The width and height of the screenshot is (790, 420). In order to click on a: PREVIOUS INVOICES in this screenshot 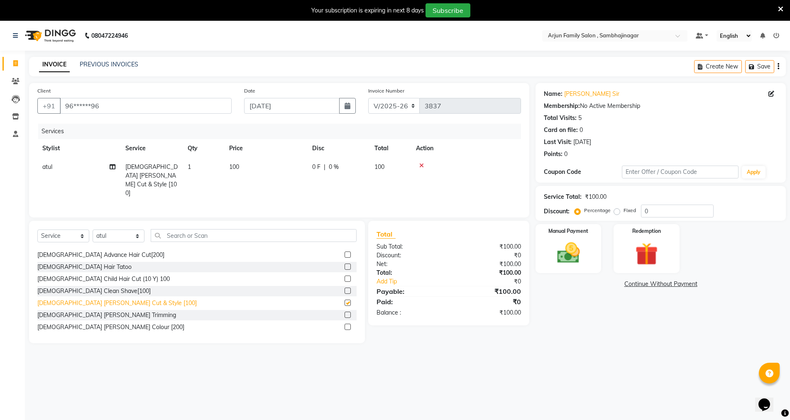, I will do `click(109, 64)`.